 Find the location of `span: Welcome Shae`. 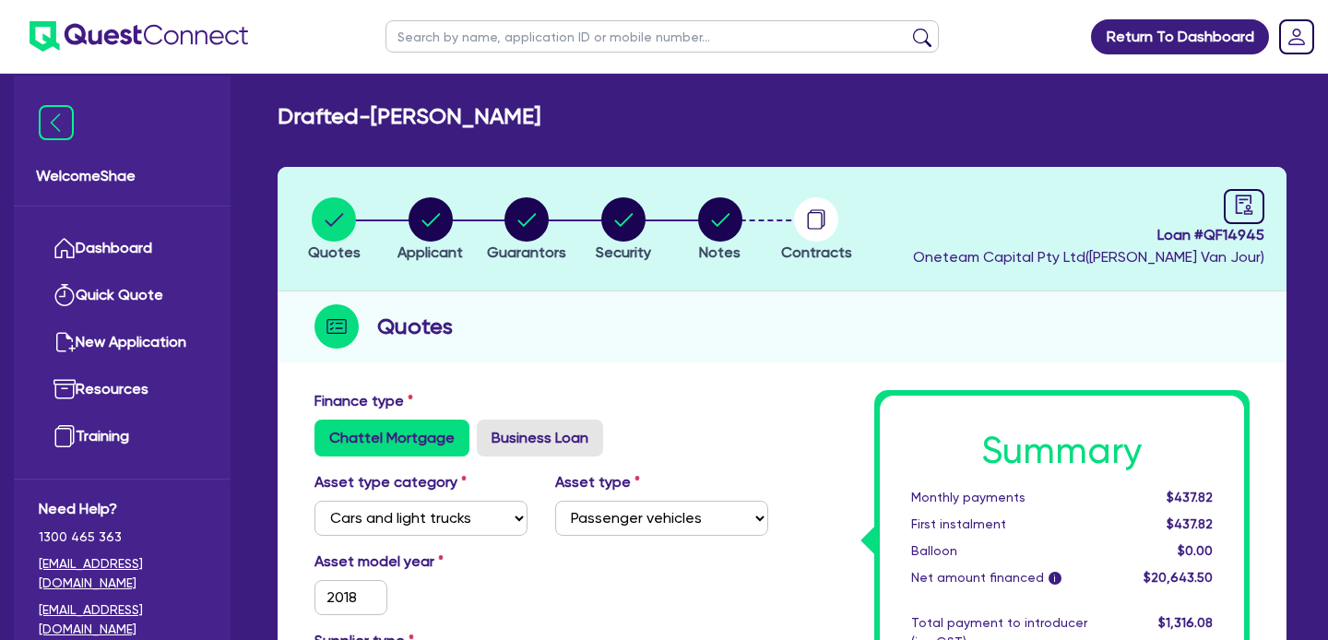

span: Welcome Shae is located at coordinates (122, 176).